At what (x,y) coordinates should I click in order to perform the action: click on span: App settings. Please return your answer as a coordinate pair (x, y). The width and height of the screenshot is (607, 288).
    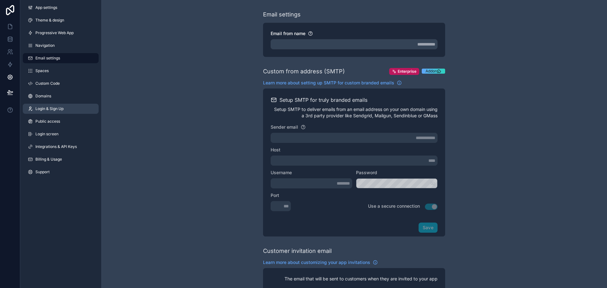
    Looking at the image, I should click on (46, 8).